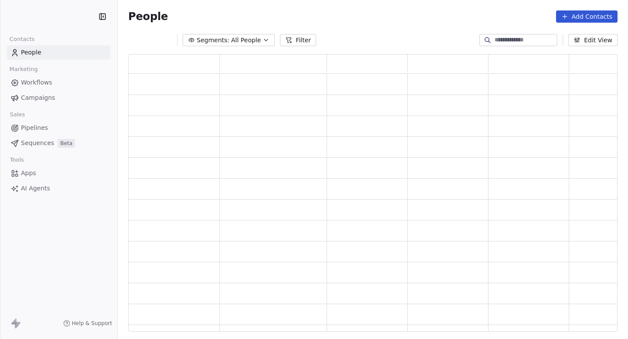 This screenshot has height=339, width=628. What do you see at coordinates (58, 82) in the screenshot?
I see `a: Workflows` at bounding box center [58, 82].